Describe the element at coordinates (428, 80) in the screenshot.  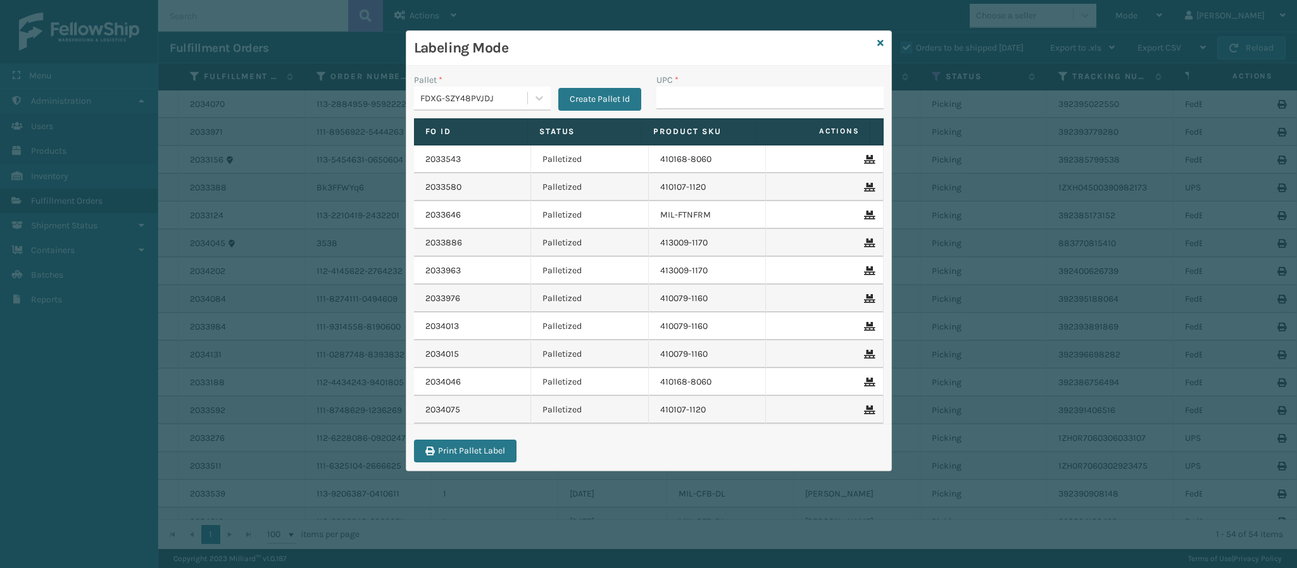
I see `label: Pallet` at that location.